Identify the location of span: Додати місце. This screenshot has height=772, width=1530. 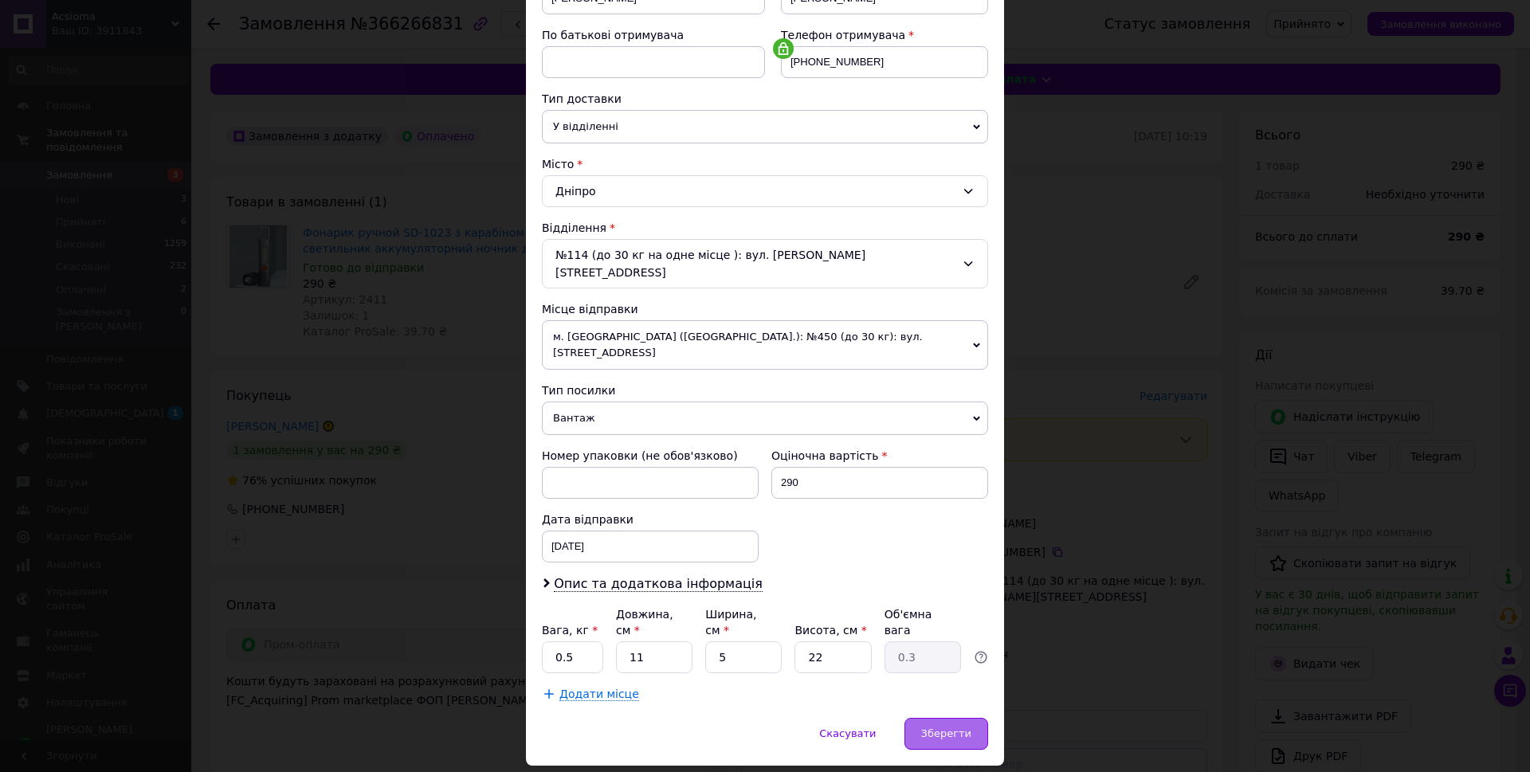
(599, 694).